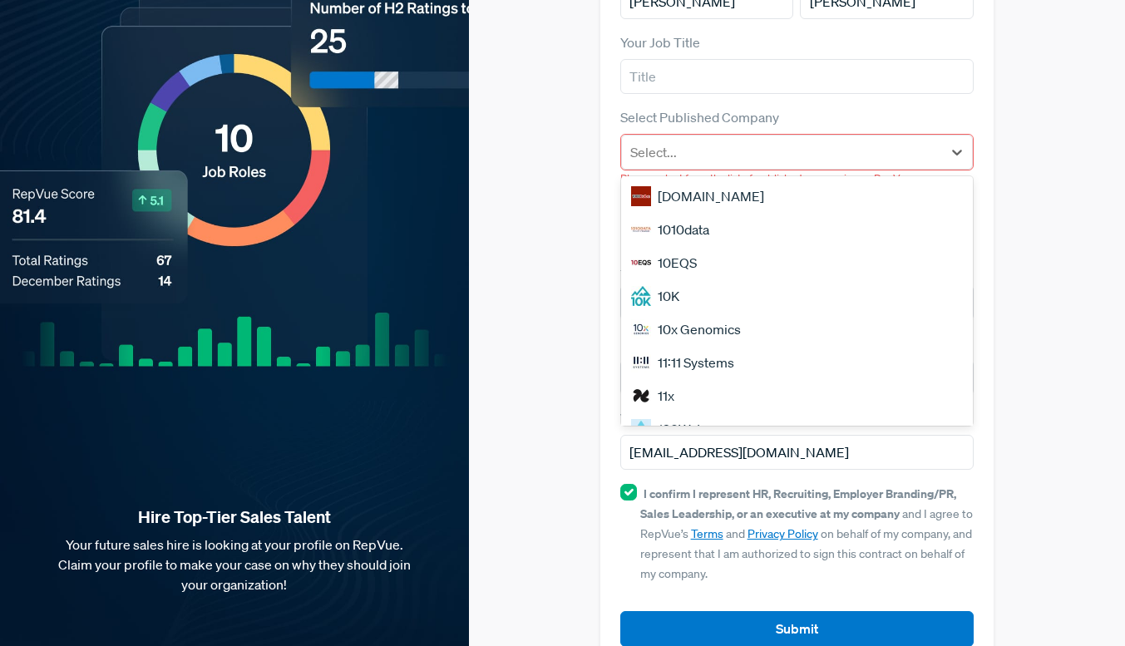  I want to click on label: Select Published Company, so click(700, 117).